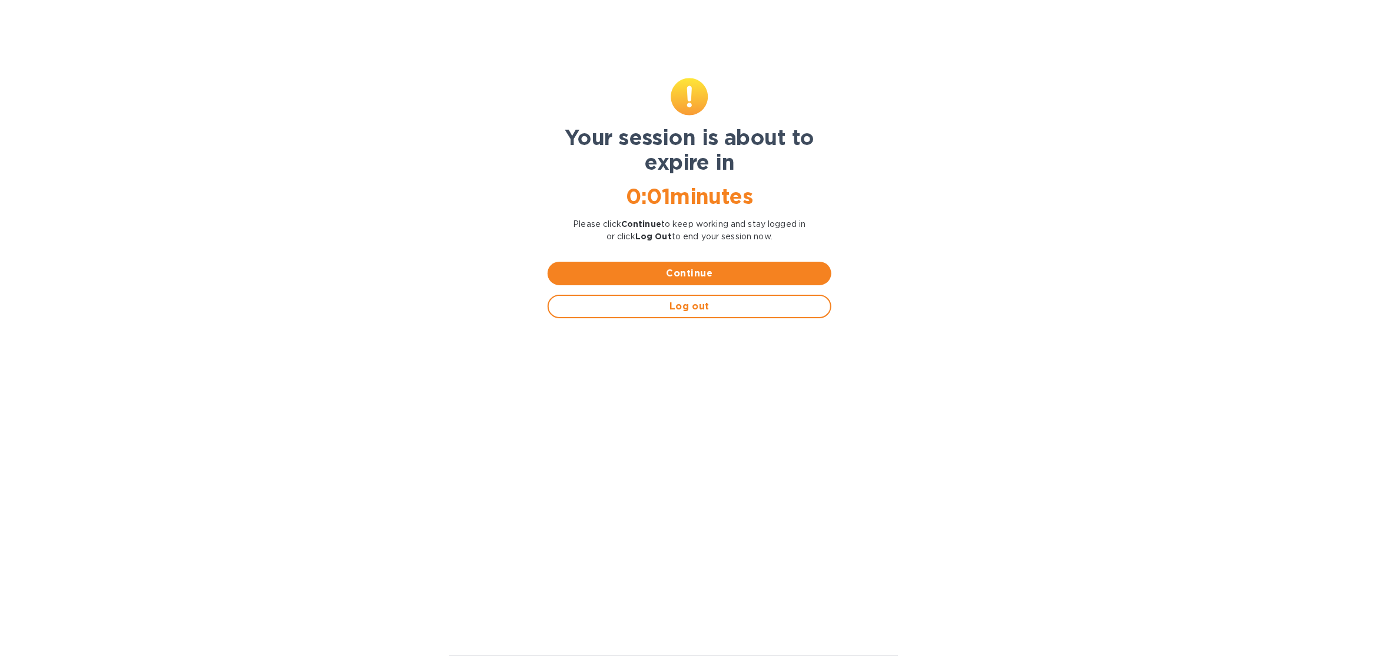 The width and height of the screenshot is (1379, 656). What do you see at coordinates (690, 230) in the screenshot?
I see `p: Please click to keep working and stay logged in or click to end your session now.` at bounding box center [690, 230].